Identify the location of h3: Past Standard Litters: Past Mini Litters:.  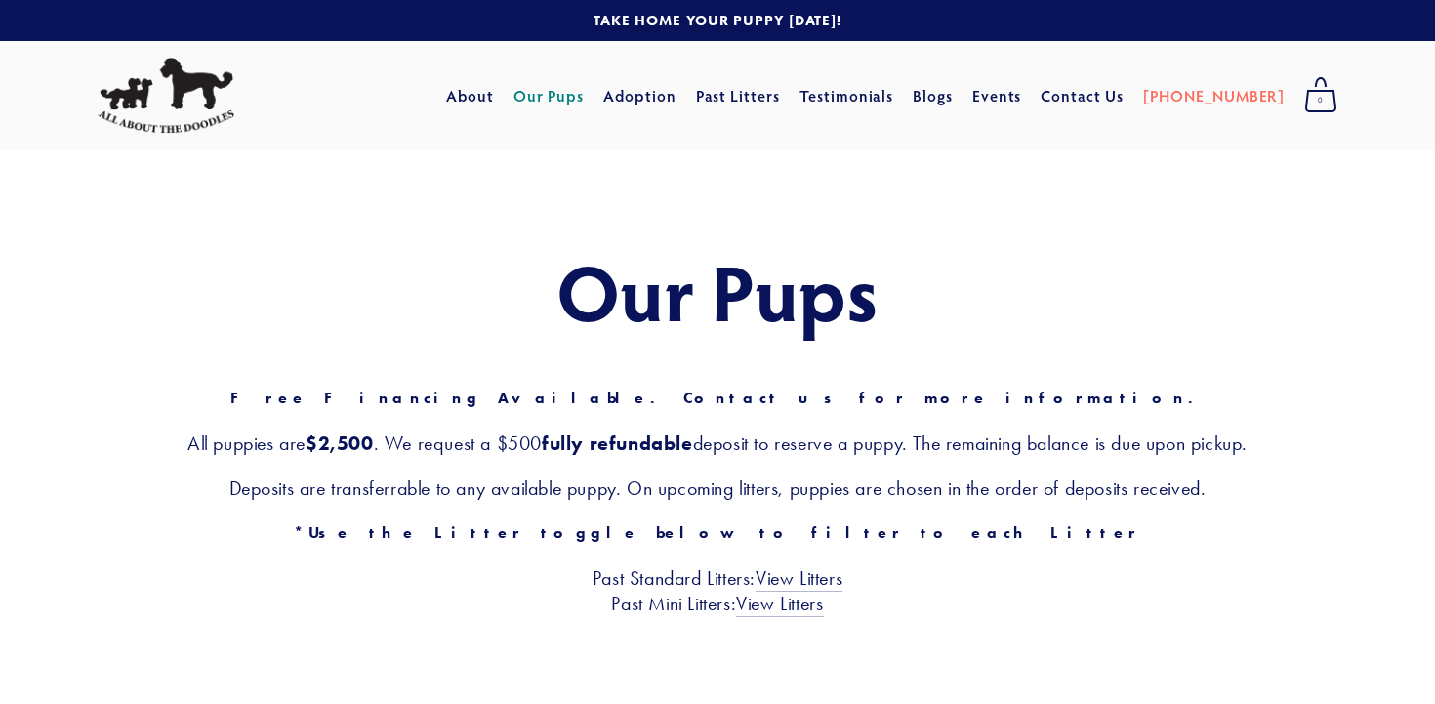
(718, 591).